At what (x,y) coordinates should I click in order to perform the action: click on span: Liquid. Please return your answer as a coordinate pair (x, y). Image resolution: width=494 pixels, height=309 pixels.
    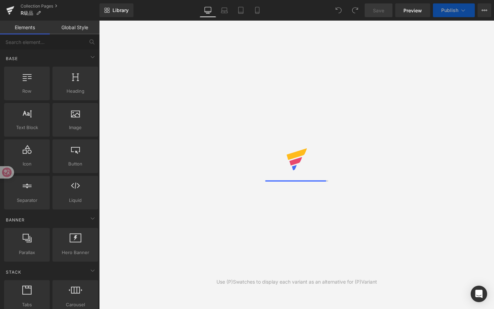
    Looking at the image, I should click on (75, 200).